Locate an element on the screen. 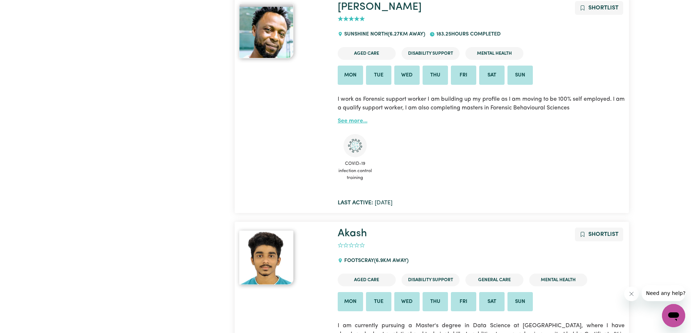  a: See more... is located at coordinates (353, 121).